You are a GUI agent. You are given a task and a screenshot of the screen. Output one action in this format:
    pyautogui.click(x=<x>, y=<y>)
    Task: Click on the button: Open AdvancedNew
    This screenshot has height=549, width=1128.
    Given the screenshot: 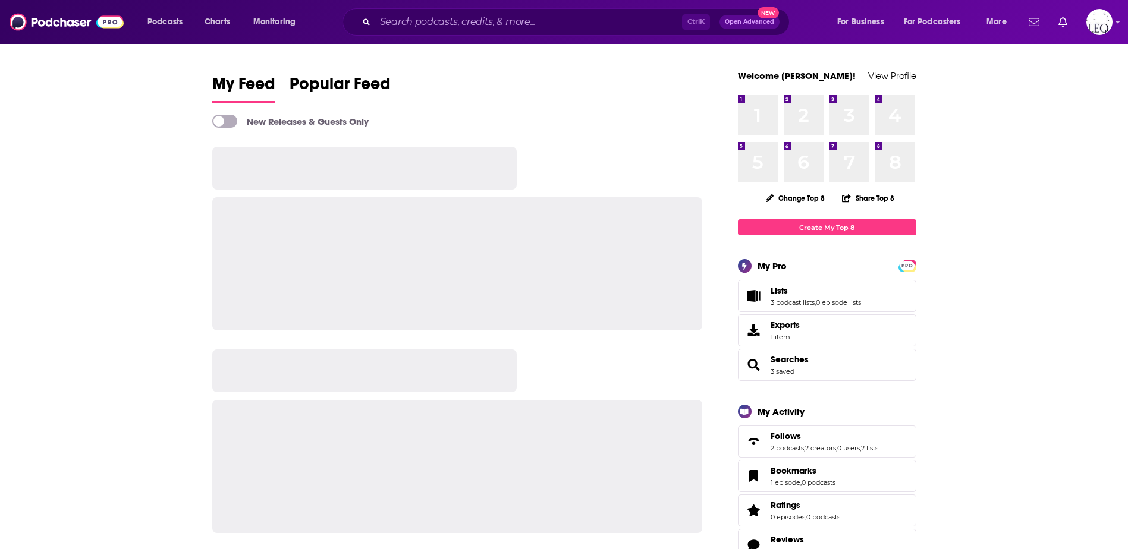 What is the action you would take?
    pyautogui.click(x=749, y=22)
    